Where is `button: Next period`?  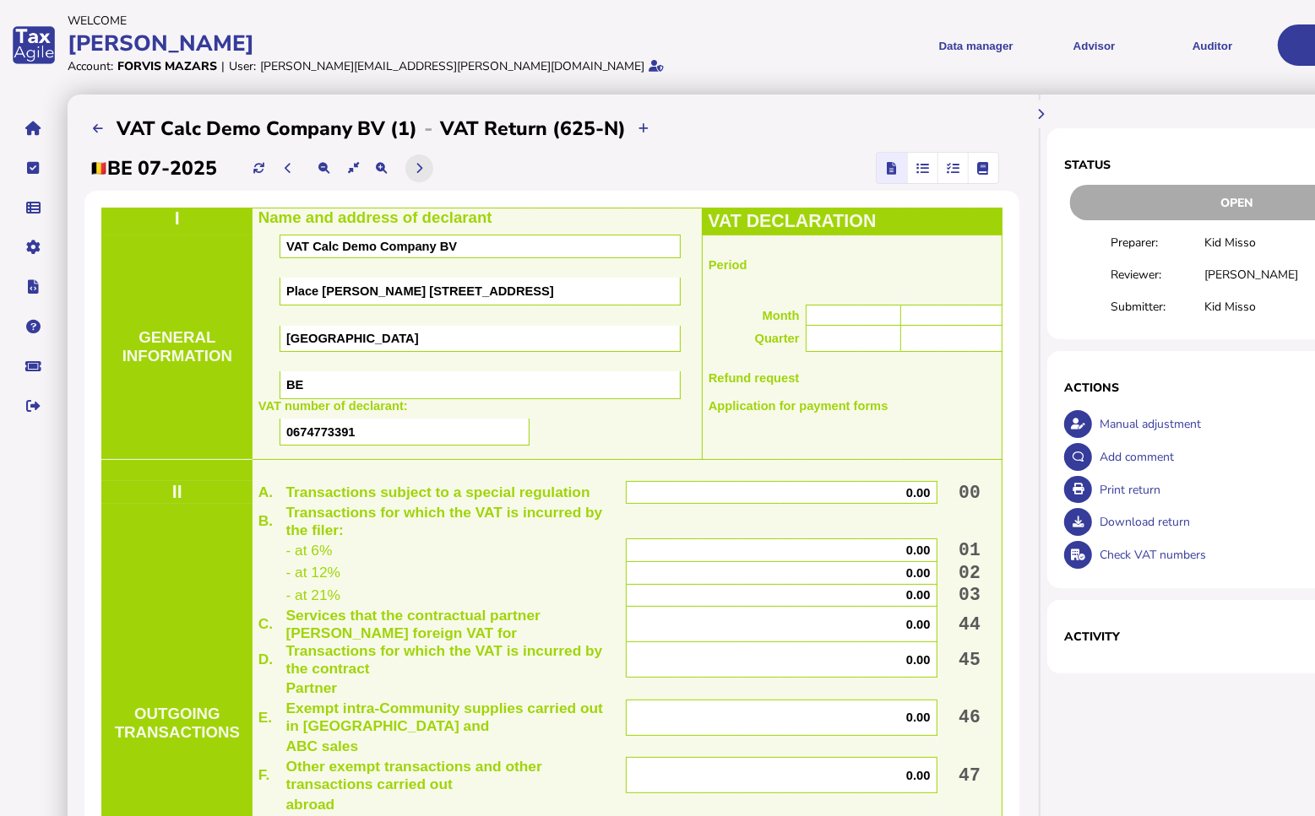 button: Next period is located at coordinates (419, 168).